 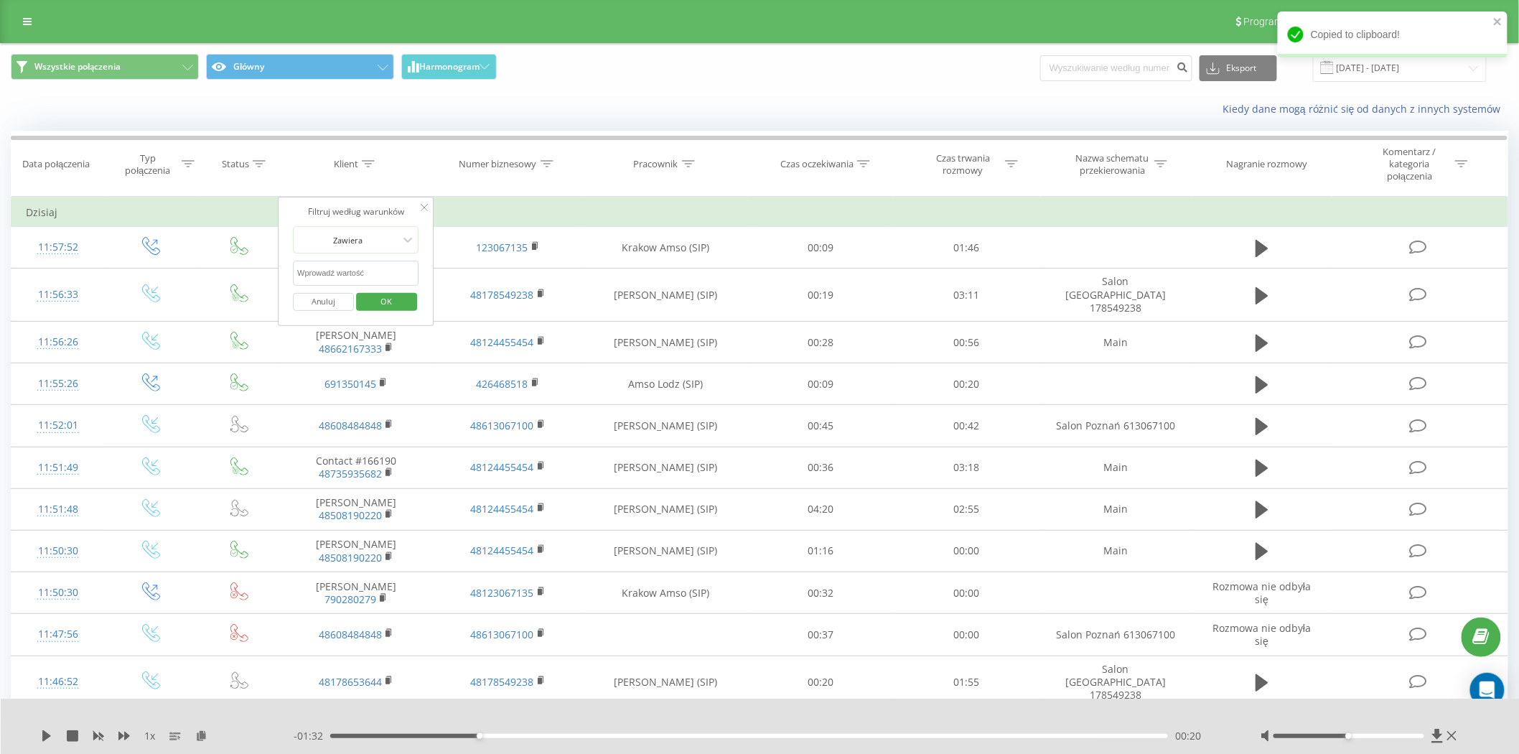 I want to click on td: Dzisiaj, so click(x=760, y=213).